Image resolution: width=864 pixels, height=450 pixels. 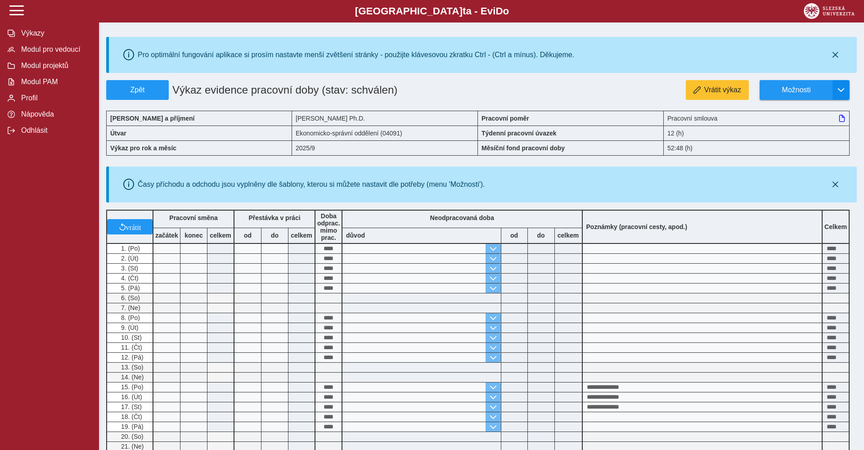 I want to click on span: 18. (Čt), so click(x=131, y=417).